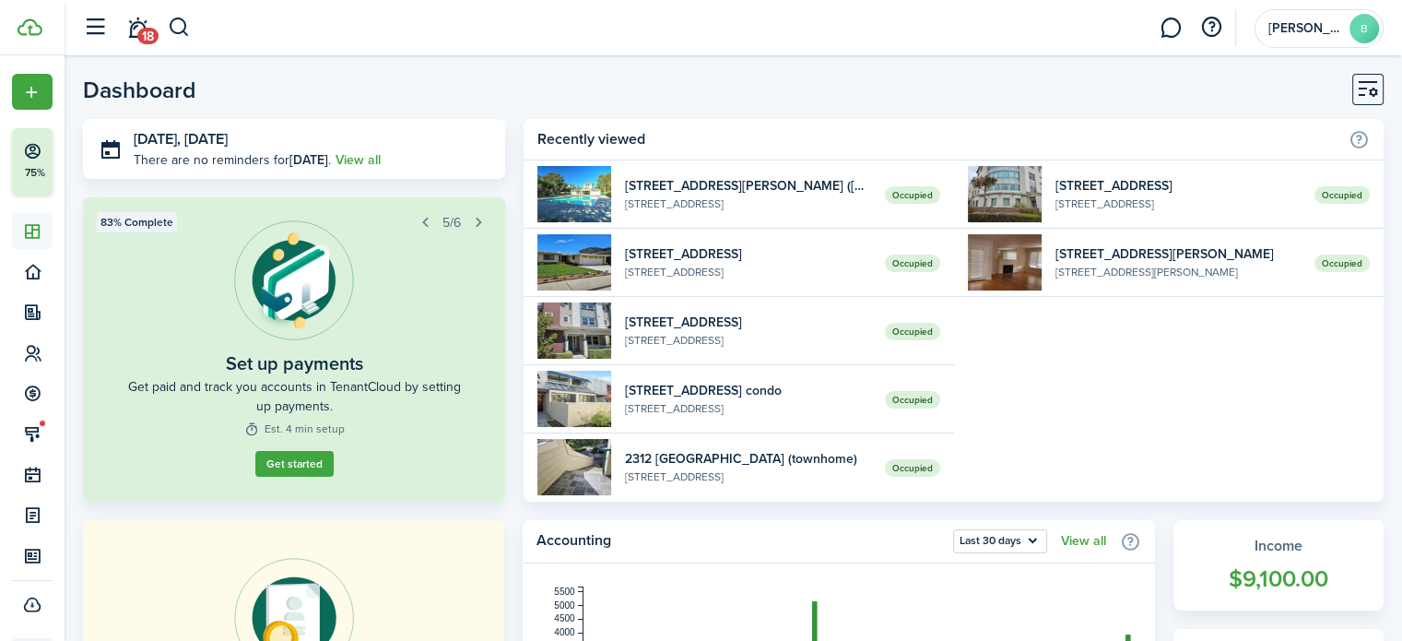  What do you see at coordinates (1171, 28) in the screenshot?
I see `a: Messaging` at bounding box center [1171, 28].